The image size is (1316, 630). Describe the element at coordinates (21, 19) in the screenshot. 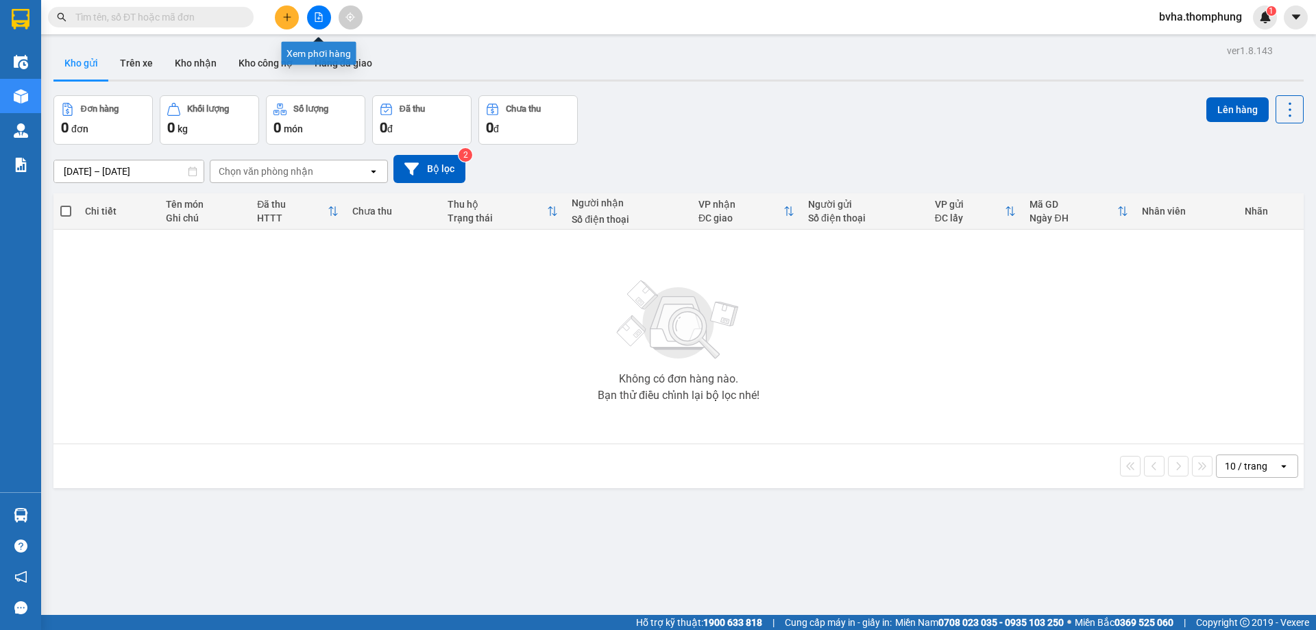

I see `img: logo-vxr` at that location.